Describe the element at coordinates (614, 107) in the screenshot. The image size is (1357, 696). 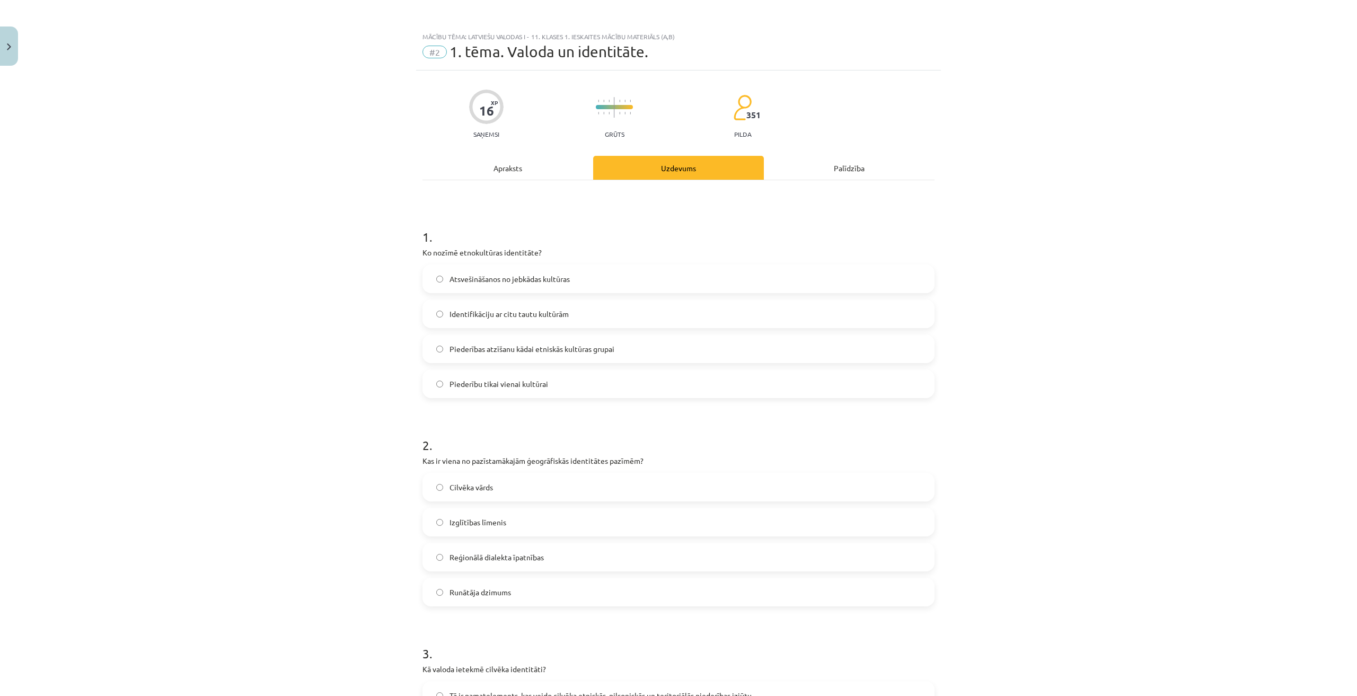
I see `img: icon-long-line-d9ea69661e0d244f92f715978eff75569469978d946b2353a9bb055b3ed8787d.svg` at that location.